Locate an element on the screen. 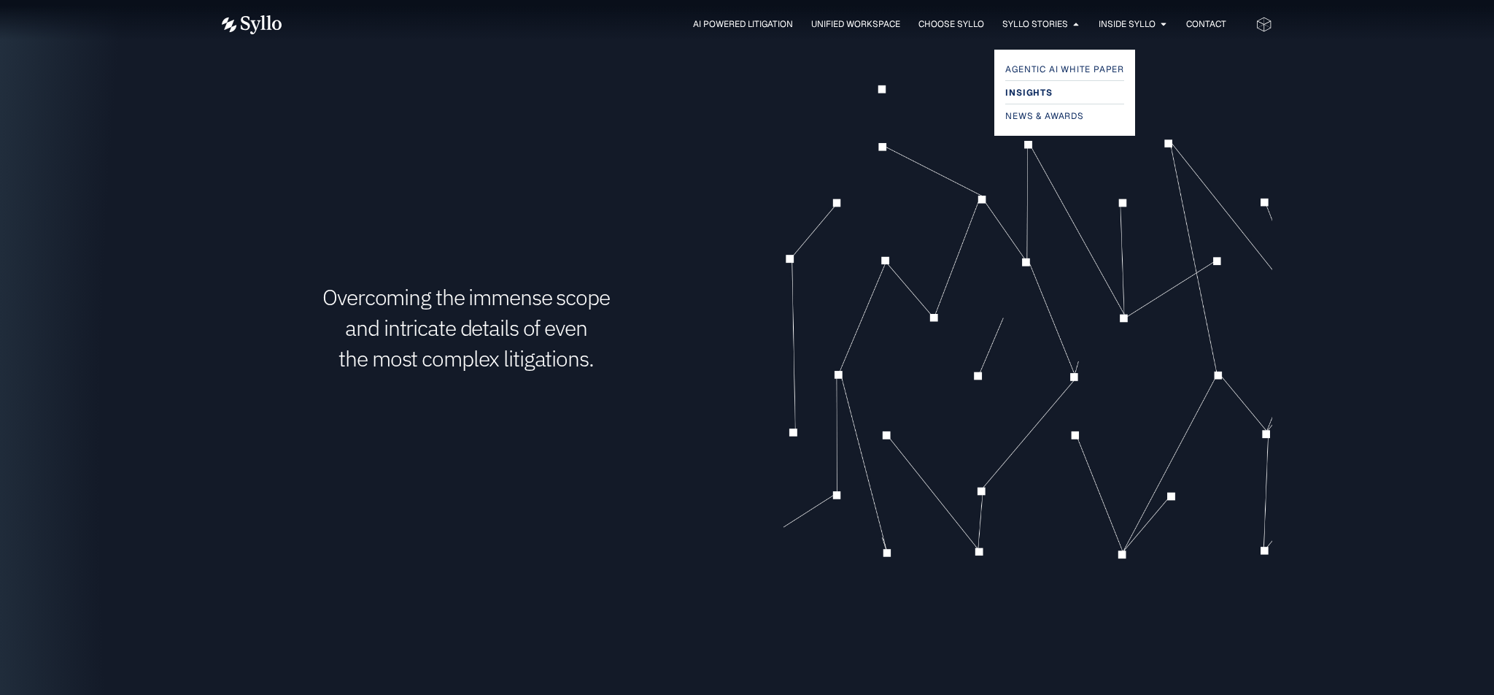 This screenshot has width=1494, height=695. h1: Overcoming the immense scope and intricate details of even the most complex litigations. is located at coordinates (466, 328).